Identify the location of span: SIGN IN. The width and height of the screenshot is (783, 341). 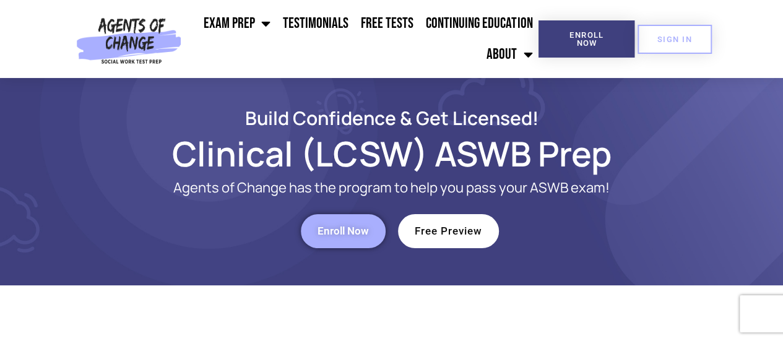
(674, 39).